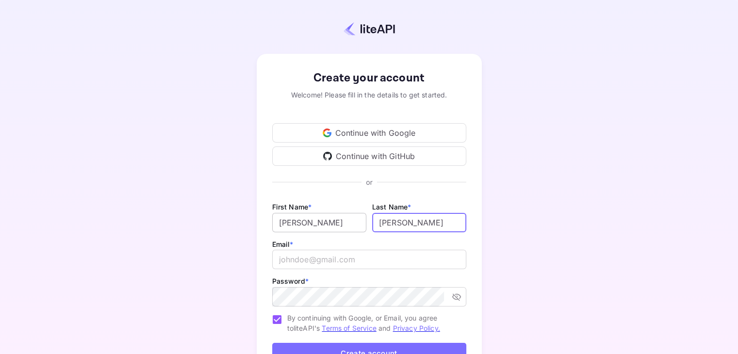  I want to click on input: Doe, so click(419, 223).